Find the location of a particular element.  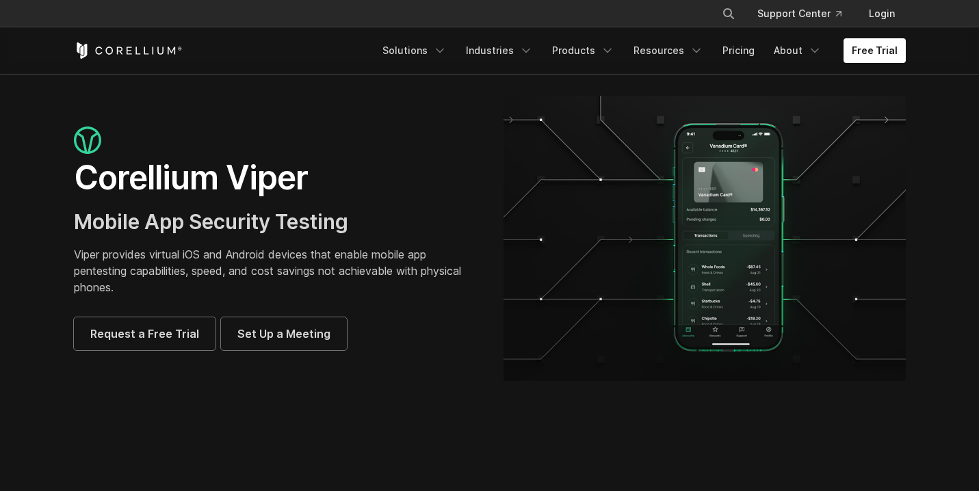

img: viper_hero is located at coordinates (705, 238).